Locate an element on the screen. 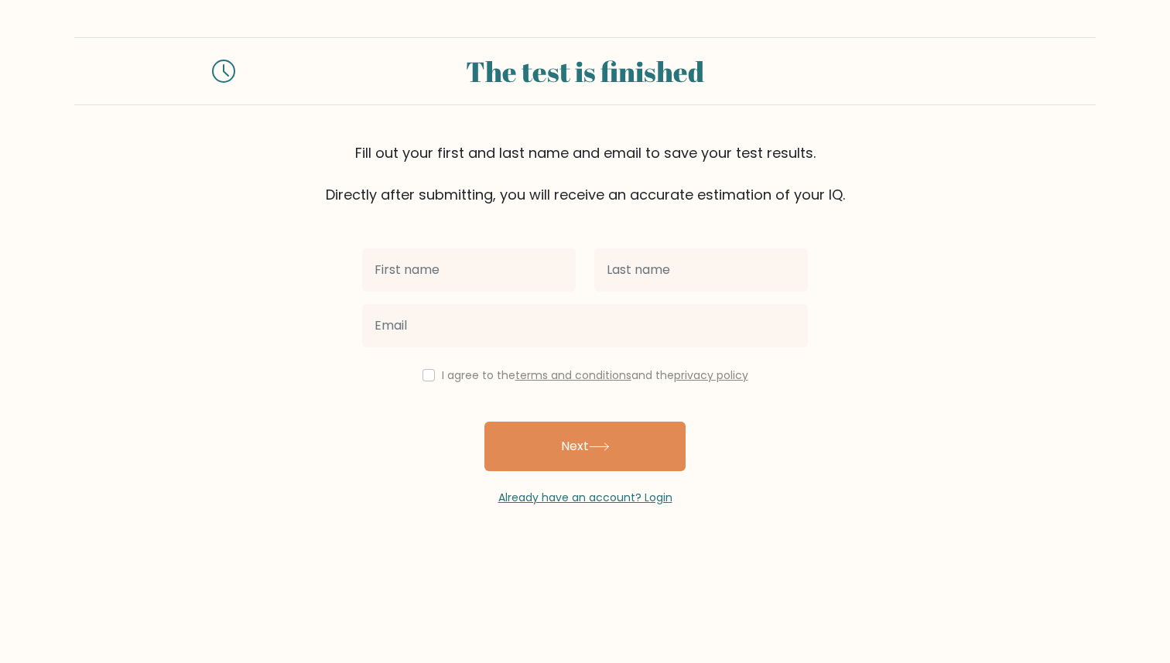 The height and width of the screenshot is (663, 1170). label: I agree to the and the is located at coordinates (595, 375).